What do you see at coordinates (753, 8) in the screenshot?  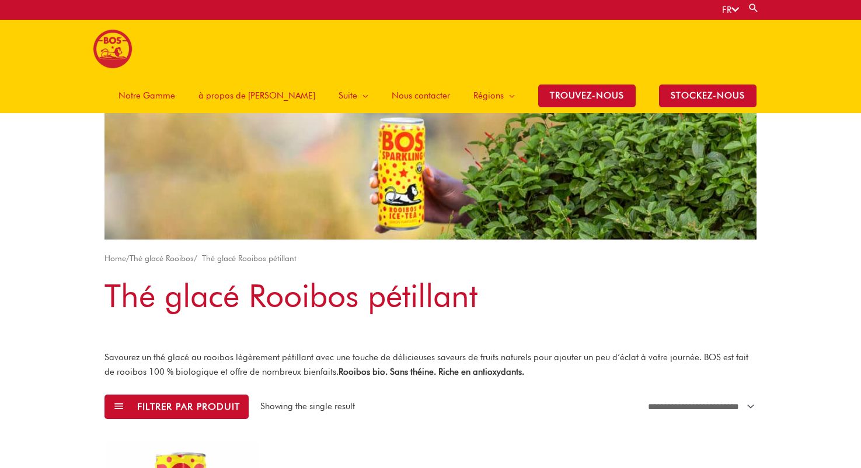 I see `a: Search button` at bounding box center [753, 8].